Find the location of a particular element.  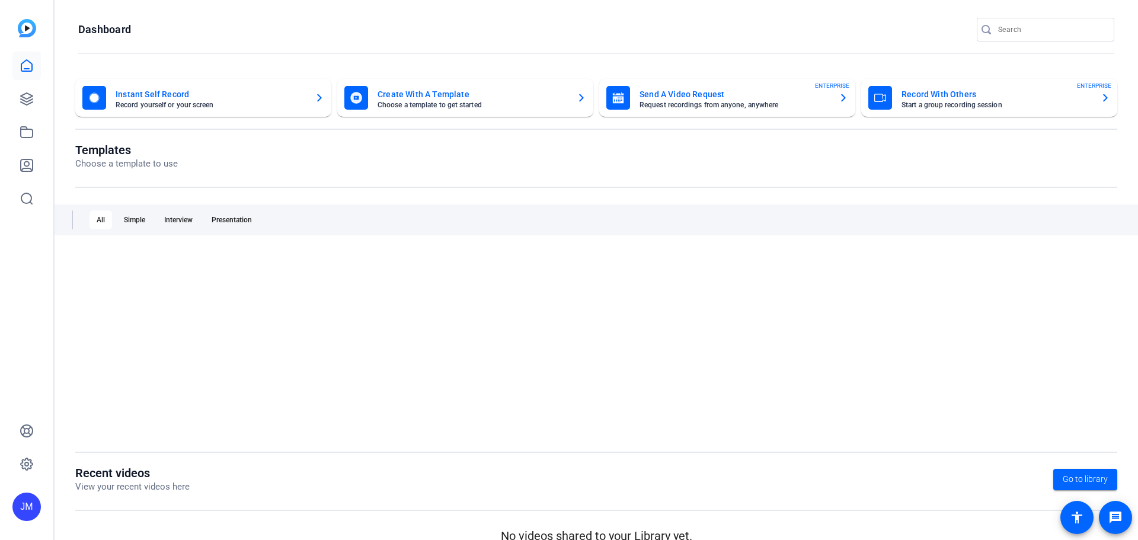

mat-card-title: Create With A Template is located at coordinates (472, 94).